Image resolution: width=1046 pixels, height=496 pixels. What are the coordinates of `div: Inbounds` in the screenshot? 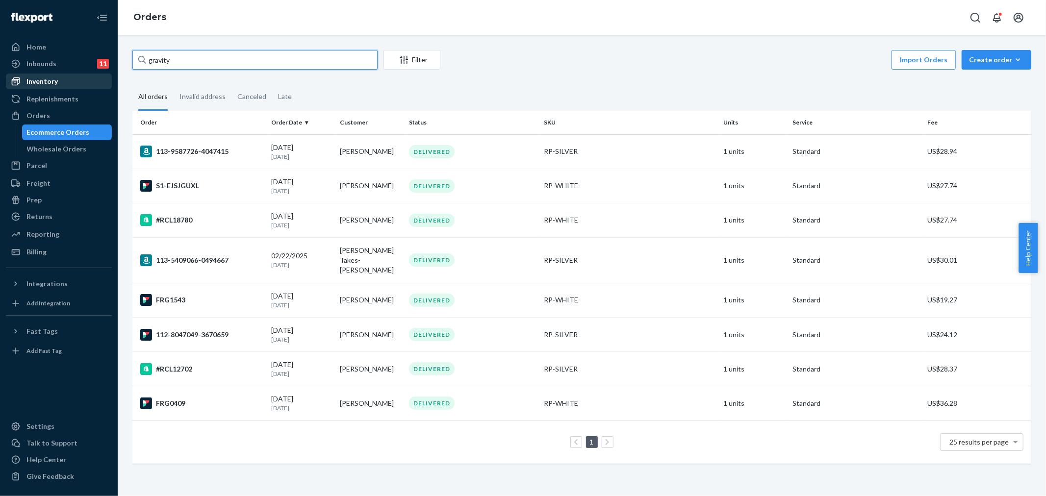 It's located at (41, 64).